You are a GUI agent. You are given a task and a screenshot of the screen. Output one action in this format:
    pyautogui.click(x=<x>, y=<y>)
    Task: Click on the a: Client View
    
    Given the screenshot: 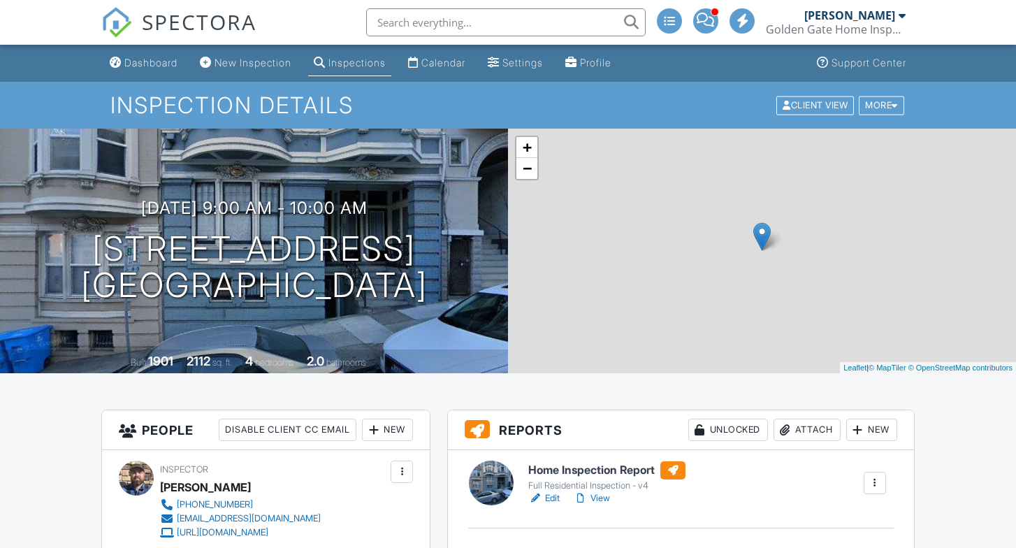 What is the action you would take?
    pyautogui.click(x=816, y=104)
    